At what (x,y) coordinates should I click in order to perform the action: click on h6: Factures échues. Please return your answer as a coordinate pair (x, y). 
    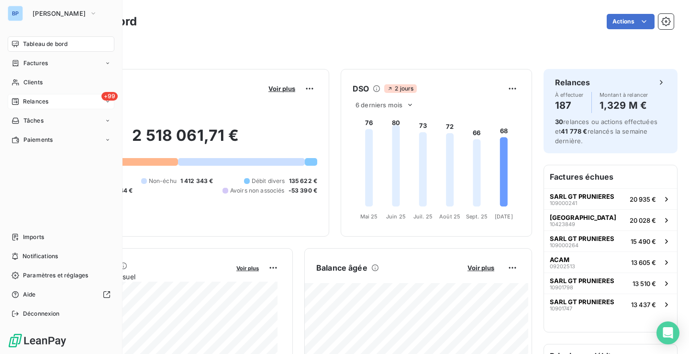
    Looking at the image, I should click on (610, 177).